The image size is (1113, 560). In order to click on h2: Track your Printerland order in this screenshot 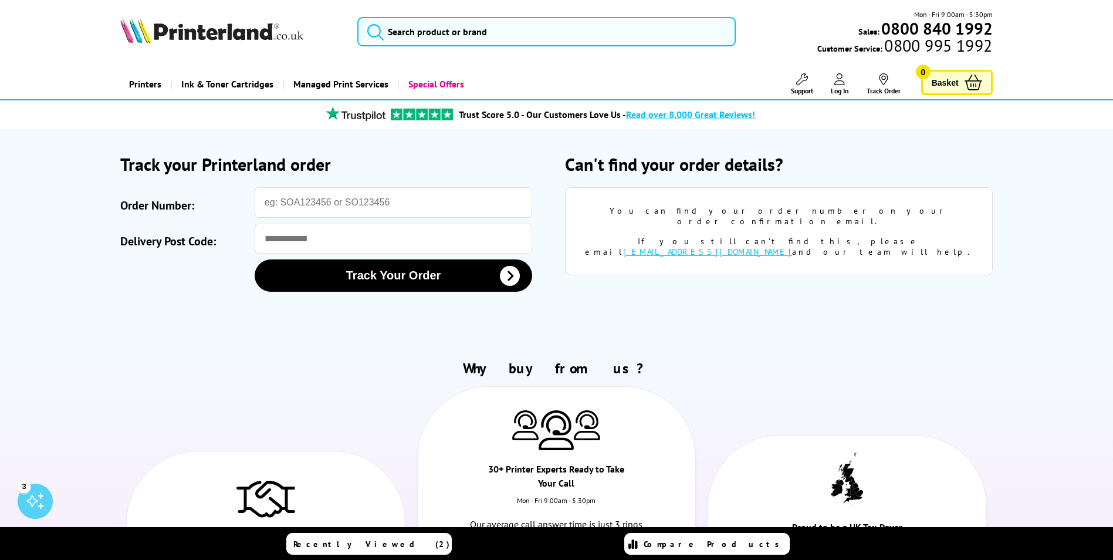, I will do `click(334, 164)`.